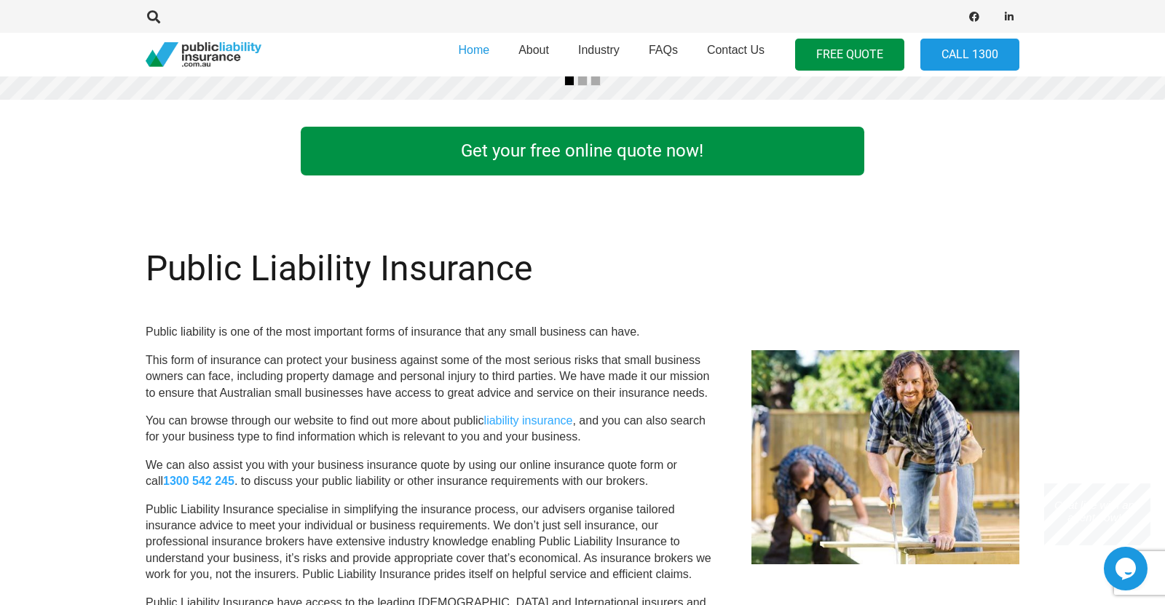 This screenshot has height=605, width=1165. I want to click on span: About, so click(533, 49).